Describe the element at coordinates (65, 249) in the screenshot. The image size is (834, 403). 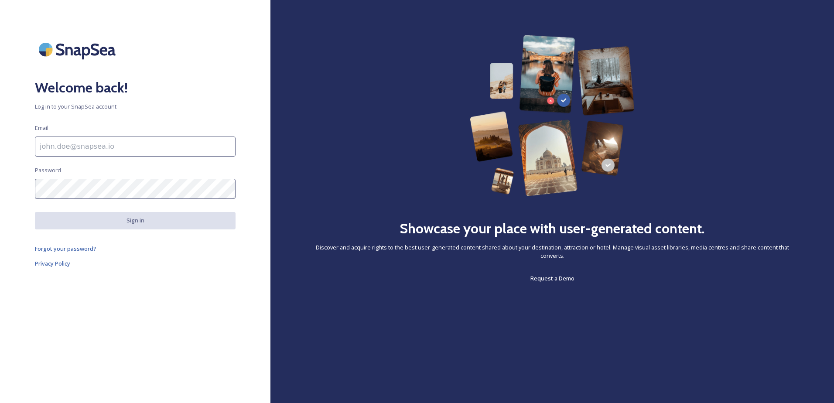
I see `span: Forgot your password?` at that location.